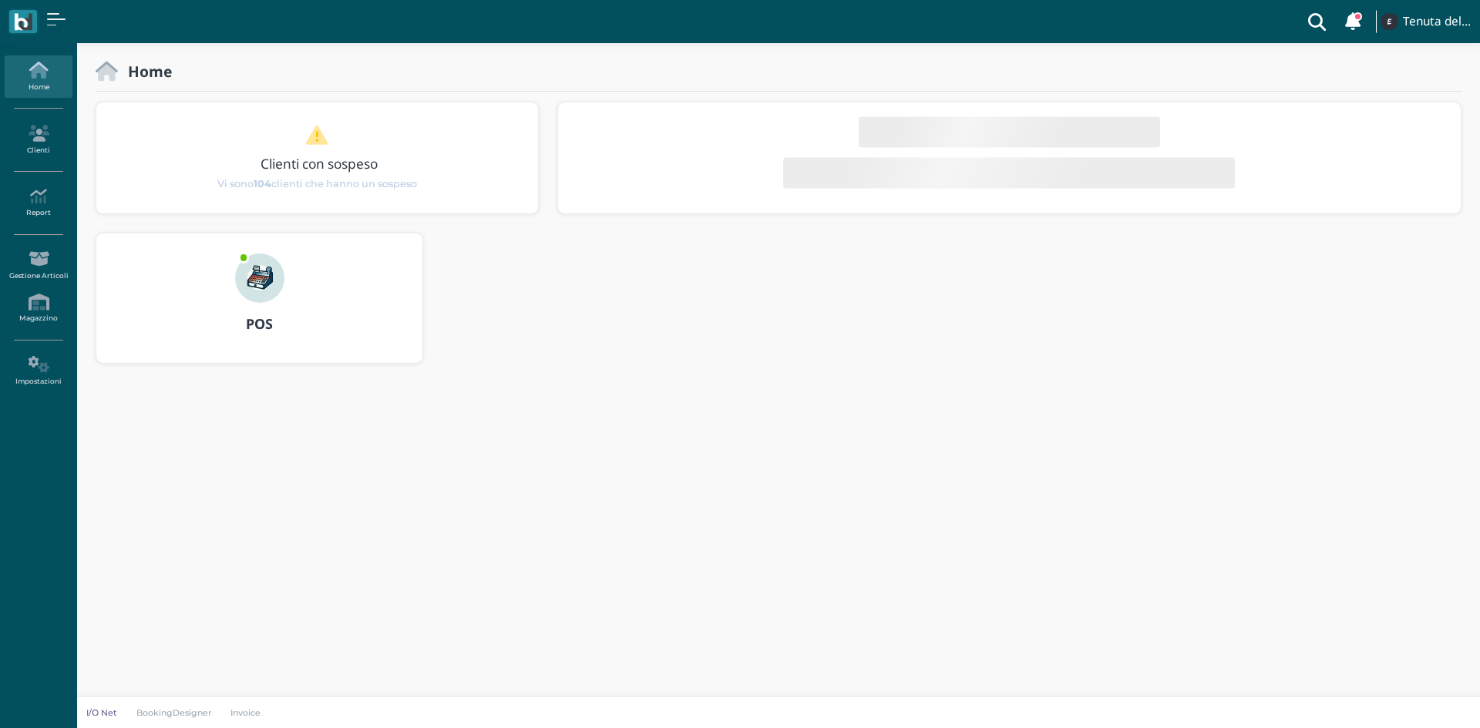  What do you see at coordinates (317, 158) in the screenshot?
I see `a: Clienti con sospeso Vi sono104clienti che hanno un sospeso` at bounding box center [317, 158].